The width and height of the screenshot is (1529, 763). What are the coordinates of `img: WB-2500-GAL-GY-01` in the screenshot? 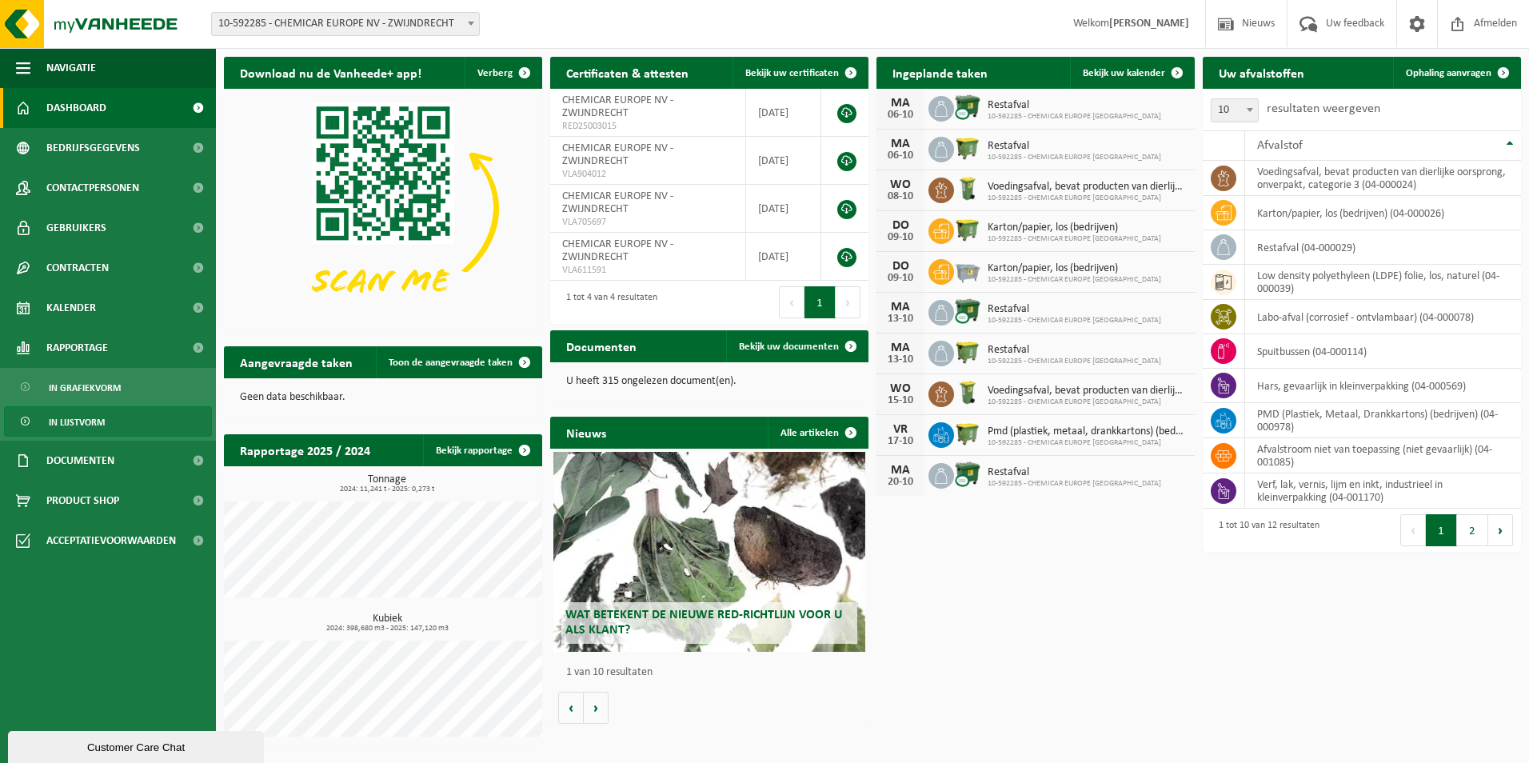 It's located at (968, 270).